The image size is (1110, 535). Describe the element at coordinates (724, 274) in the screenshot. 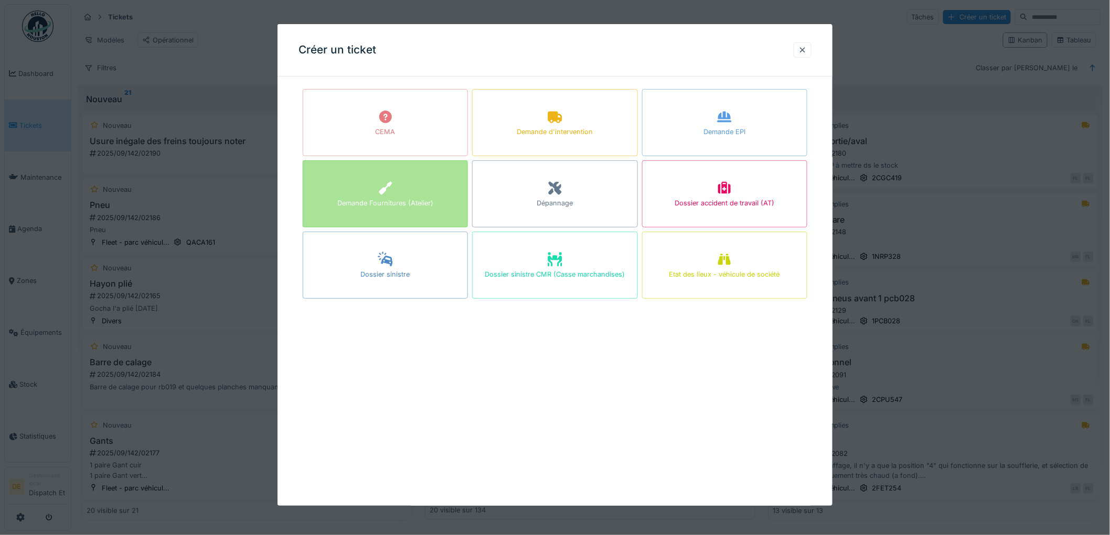

I see `div: Etat des lieux - véhicule de société` at that location.